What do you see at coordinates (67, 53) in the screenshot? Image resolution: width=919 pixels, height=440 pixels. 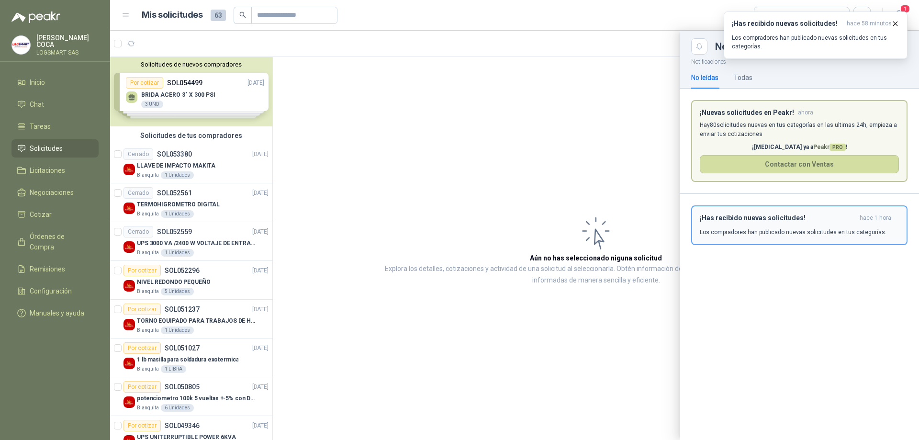 I see `p: LOGSMART SAS` at bounding box center [67, 53].